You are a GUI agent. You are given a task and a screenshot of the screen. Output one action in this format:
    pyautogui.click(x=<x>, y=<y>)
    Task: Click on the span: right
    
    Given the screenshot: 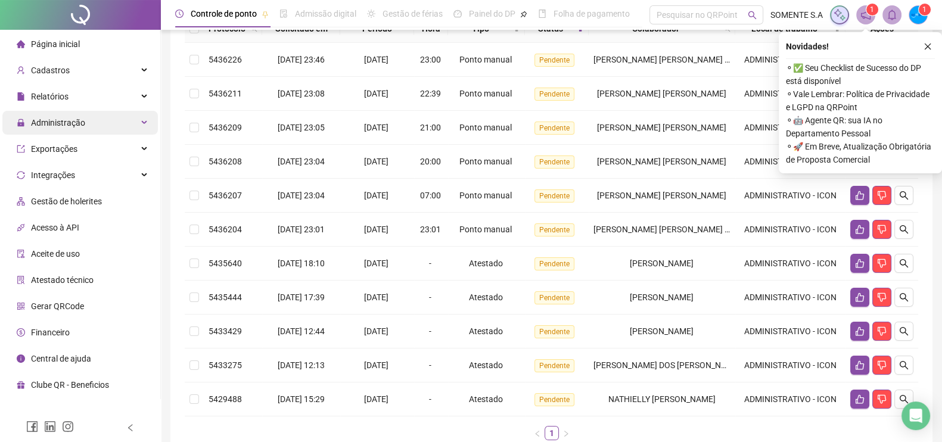 What is the action you would take?
    pyautogui.click(x=566, y=434)
    